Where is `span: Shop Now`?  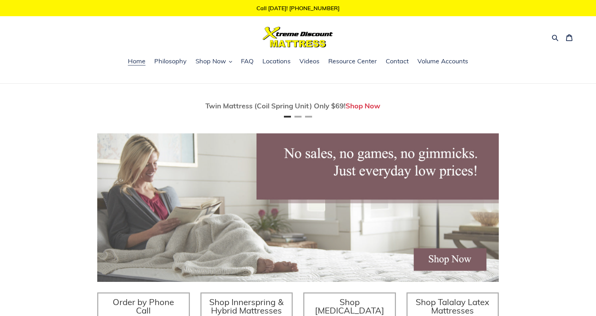
span: Shop Now is located at coordinates (211, 61).